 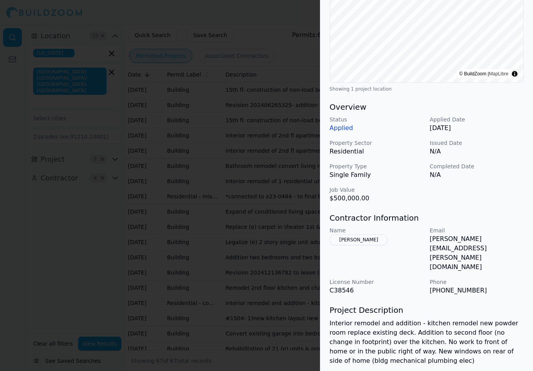 I want to click on p: Phone, so click(x=476, y=282).